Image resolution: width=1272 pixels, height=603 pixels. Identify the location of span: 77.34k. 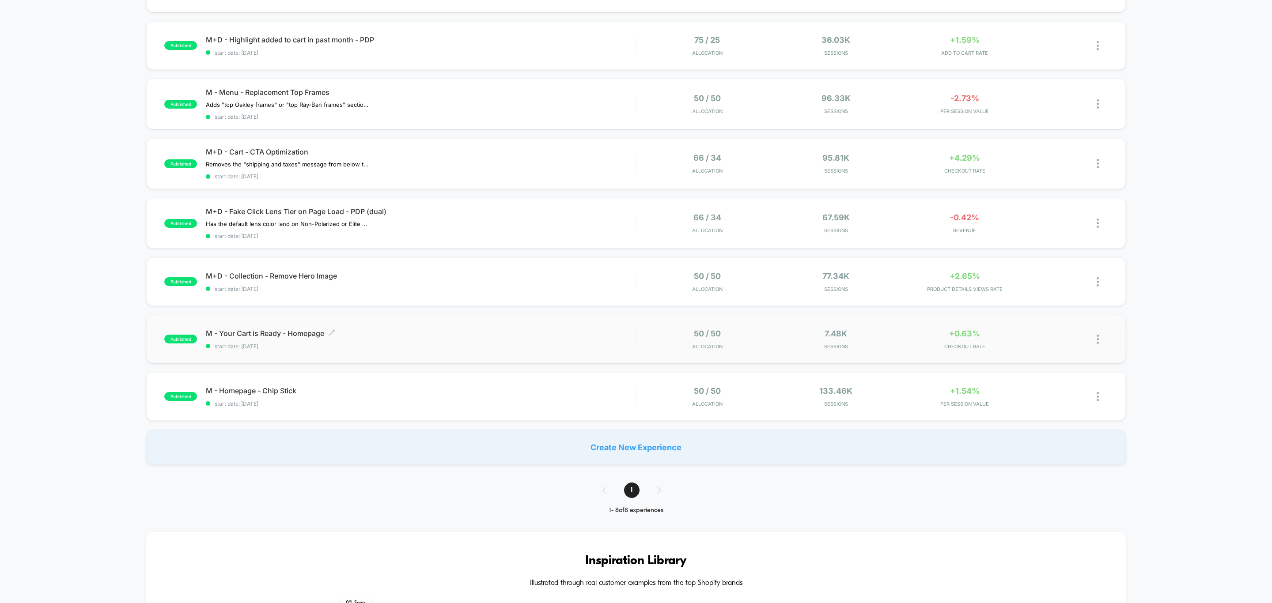
(836, 276).